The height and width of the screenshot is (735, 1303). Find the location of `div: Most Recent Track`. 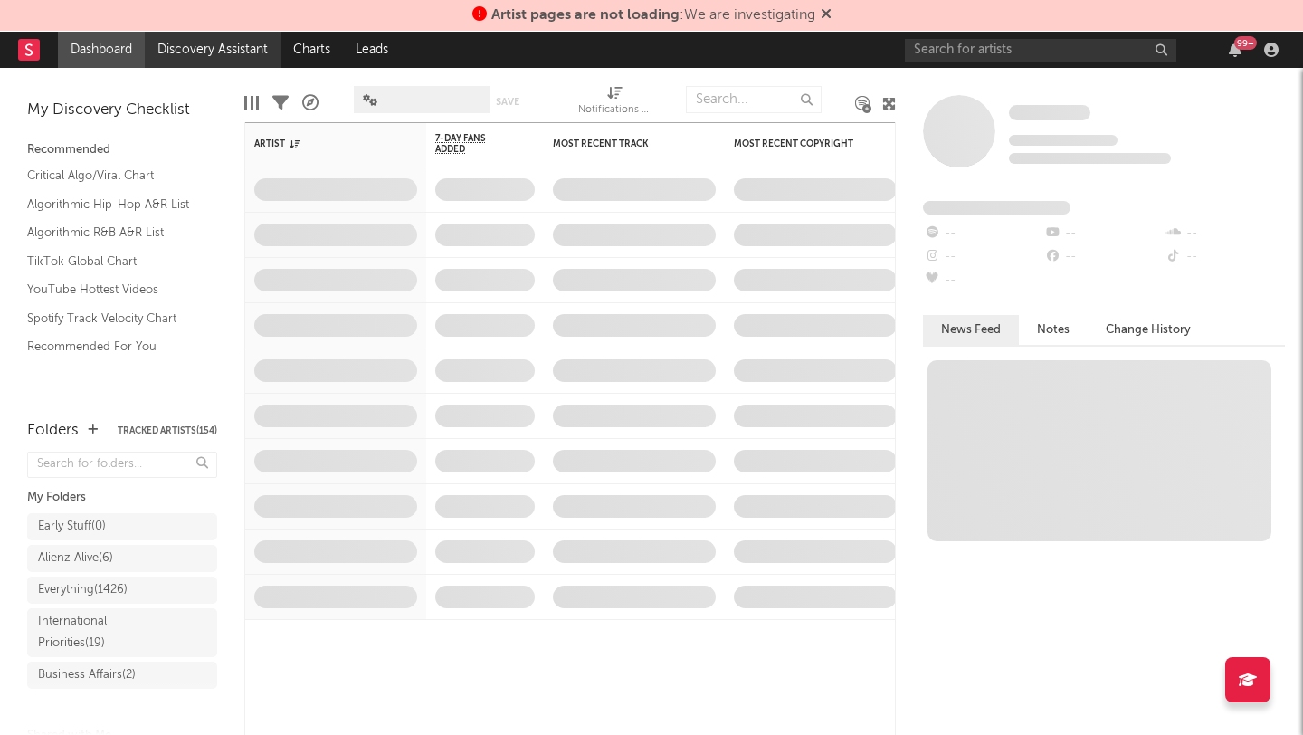

div: Most Recent Track is located at coordinates (621, 144).